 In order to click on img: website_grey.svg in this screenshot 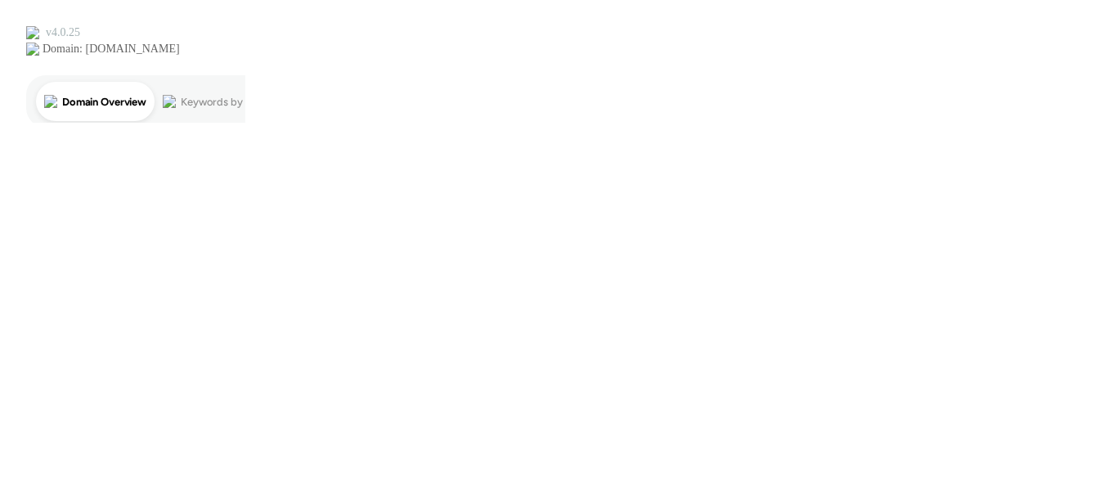, I will do `click(33, 49)`.